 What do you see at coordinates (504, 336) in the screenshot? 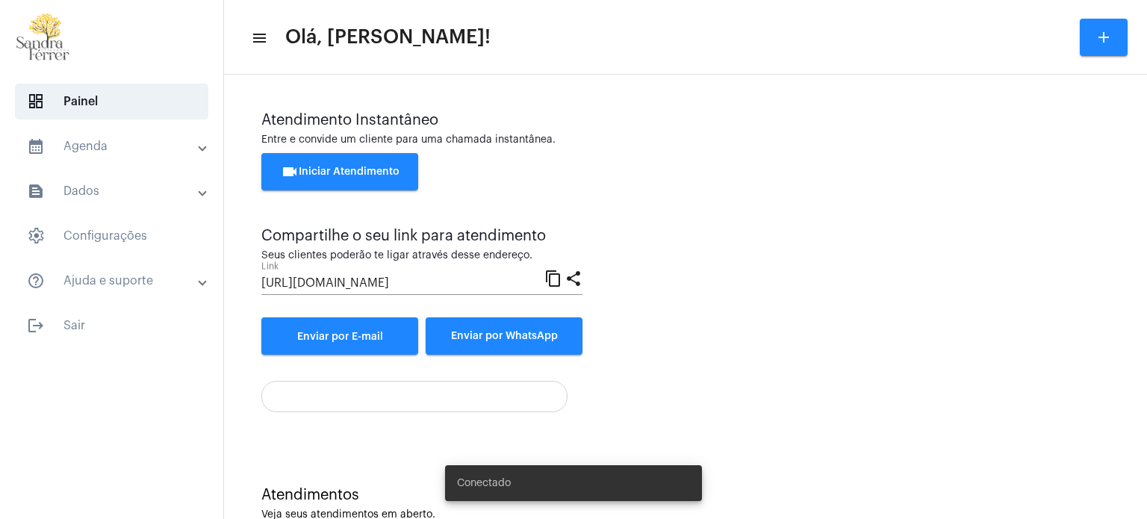
I see `button: Enviar por WhatsApp` at bounding box center [504, 336].